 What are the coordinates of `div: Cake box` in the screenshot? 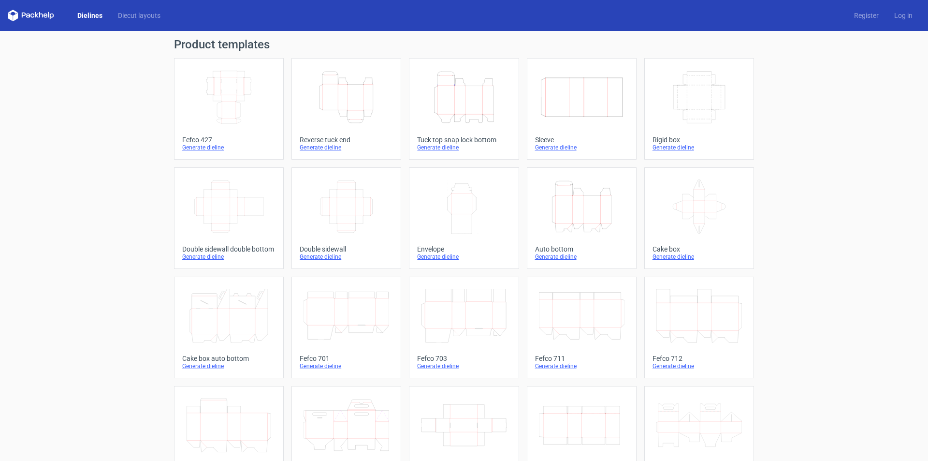 It's located at (699, 249).